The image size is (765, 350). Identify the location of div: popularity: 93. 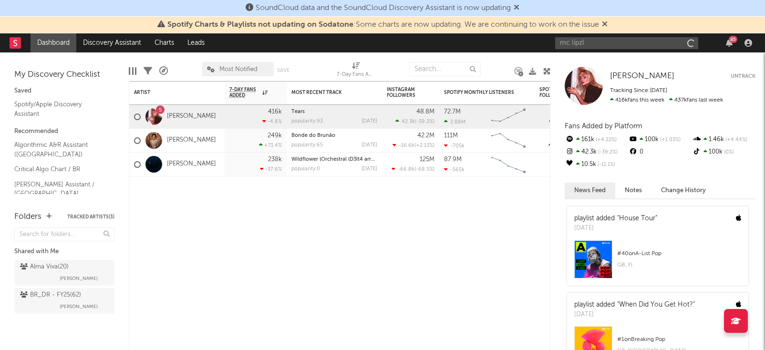
(307, 121).